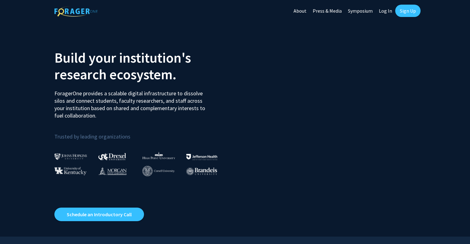 The height and width of the screenshot is (244, 470). I want to click on p: ForagerOne provides a scalable digital infrastructure to dissolve silos and connect students, fac..., so click(132, 102).